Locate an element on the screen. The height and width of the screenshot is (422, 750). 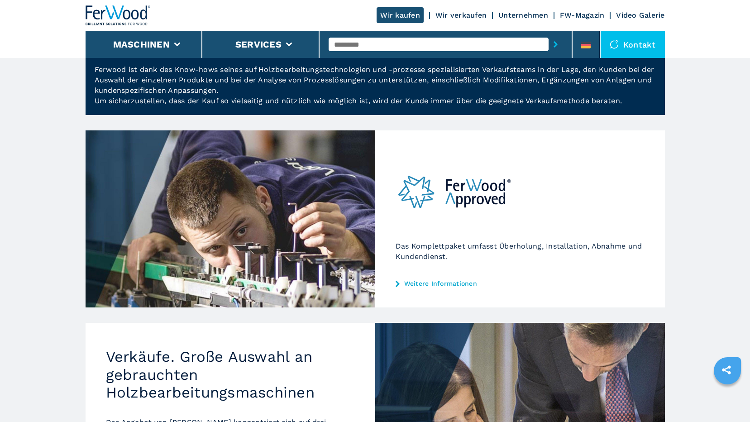
a: sharethis is located at coordinates (726, 370).